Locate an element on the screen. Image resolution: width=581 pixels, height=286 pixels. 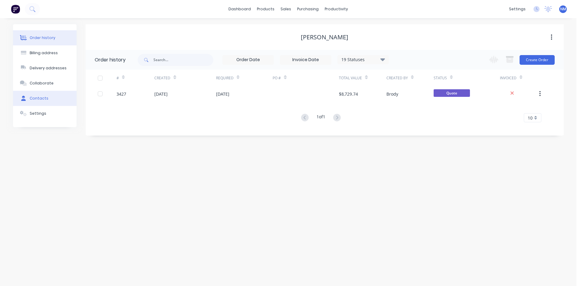
div: $8,729.74 is located at coordinates (348, 94).